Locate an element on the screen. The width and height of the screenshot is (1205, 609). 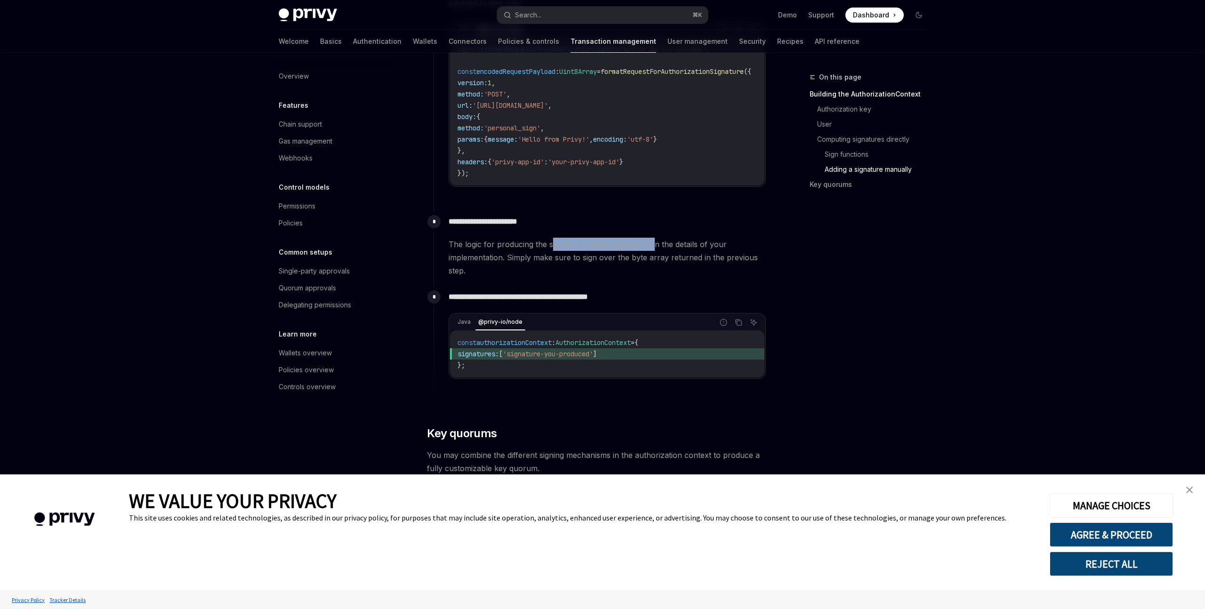
span: headers: is located at coordinates (473, 162).